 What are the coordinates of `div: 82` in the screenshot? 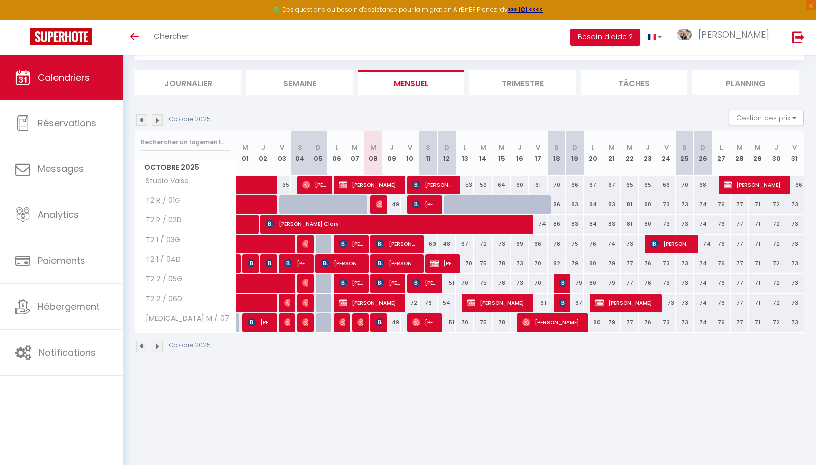 It's located at (556, 263).